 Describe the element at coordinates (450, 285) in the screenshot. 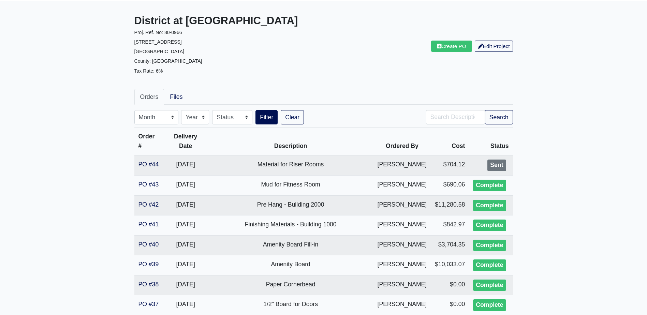

I see `td: $0.00` at that location.